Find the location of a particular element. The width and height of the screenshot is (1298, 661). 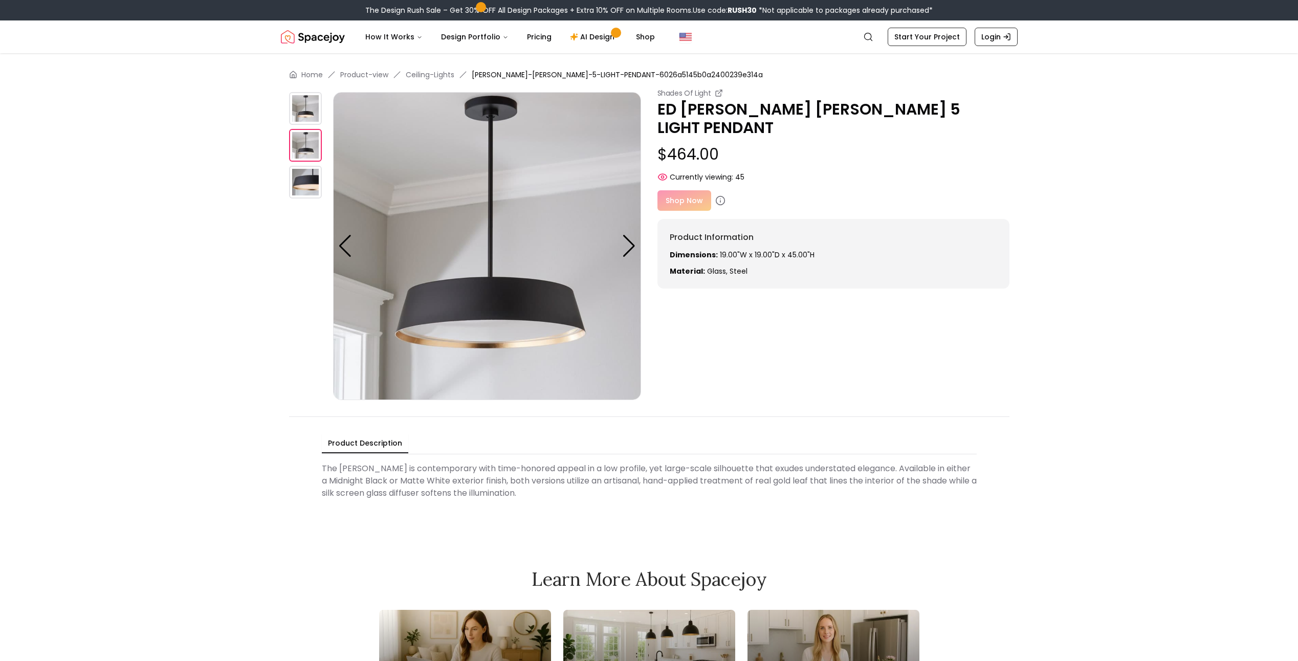

strong: Dimensions: is located at coordinates (694, 255).